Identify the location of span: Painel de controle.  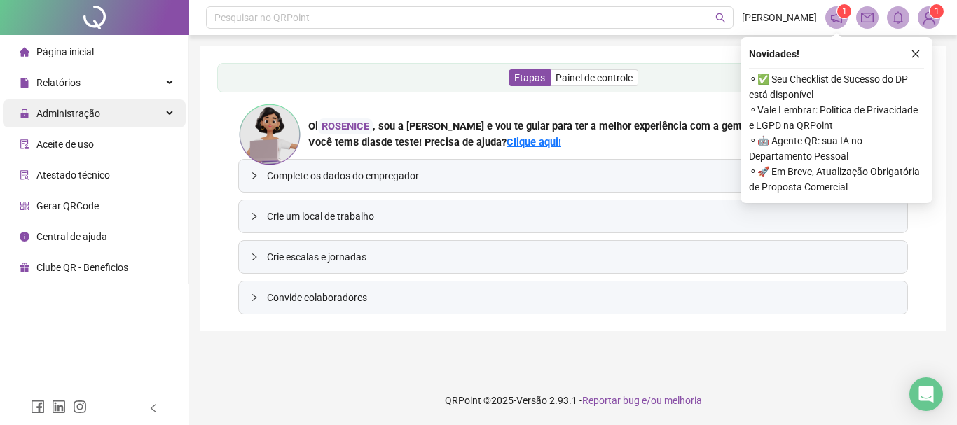
(594, 78).